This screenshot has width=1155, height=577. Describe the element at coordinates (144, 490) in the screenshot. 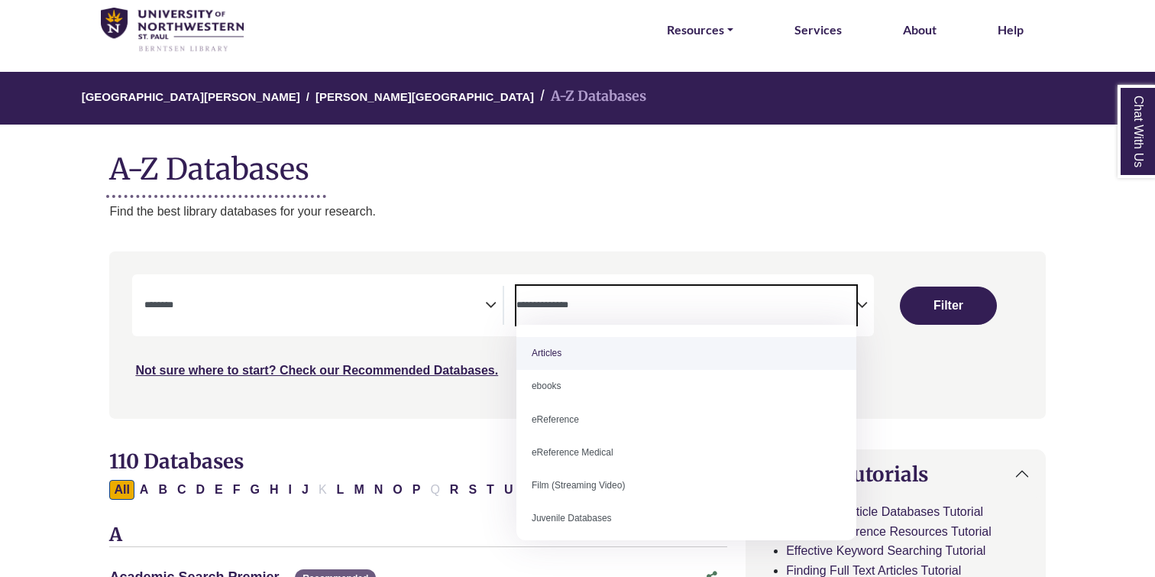

I see `button: Filter Results A` at that location.